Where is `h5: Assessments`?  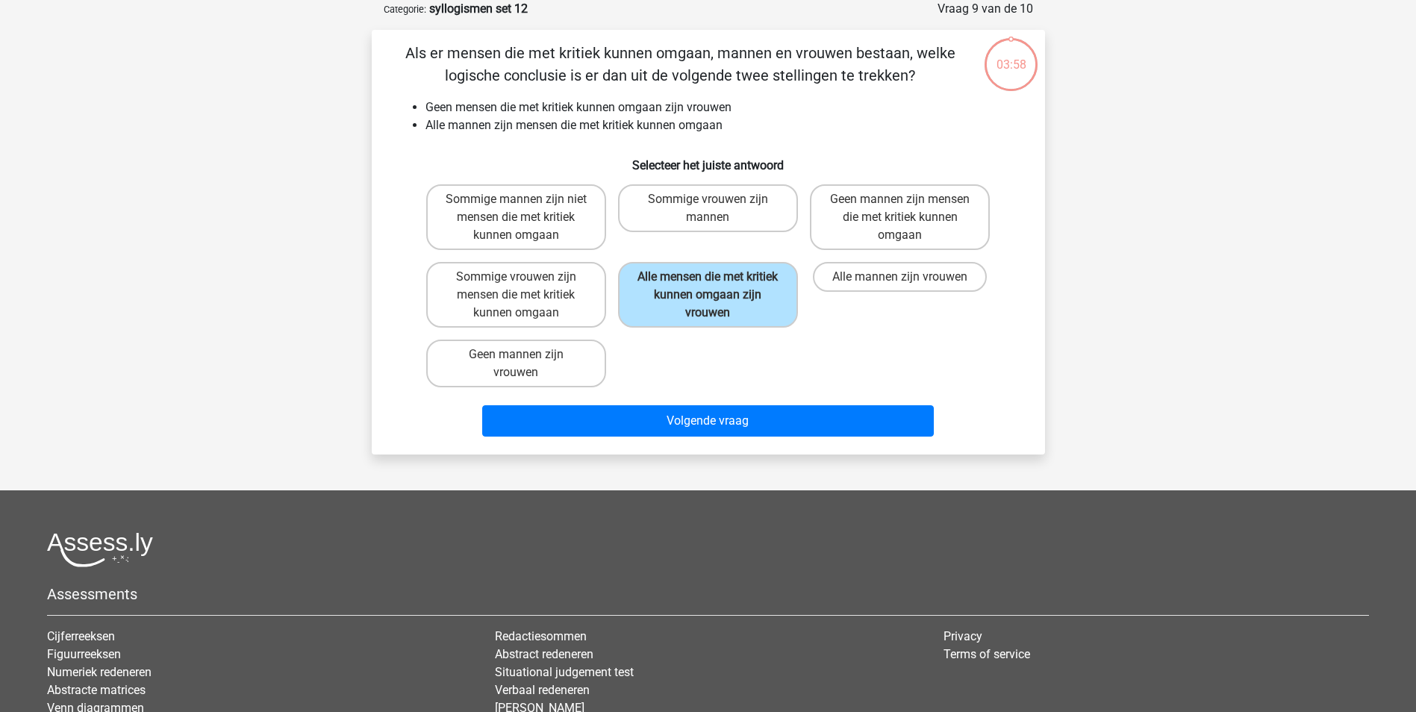 h5: Assessments is located at coordinates (707, 594).